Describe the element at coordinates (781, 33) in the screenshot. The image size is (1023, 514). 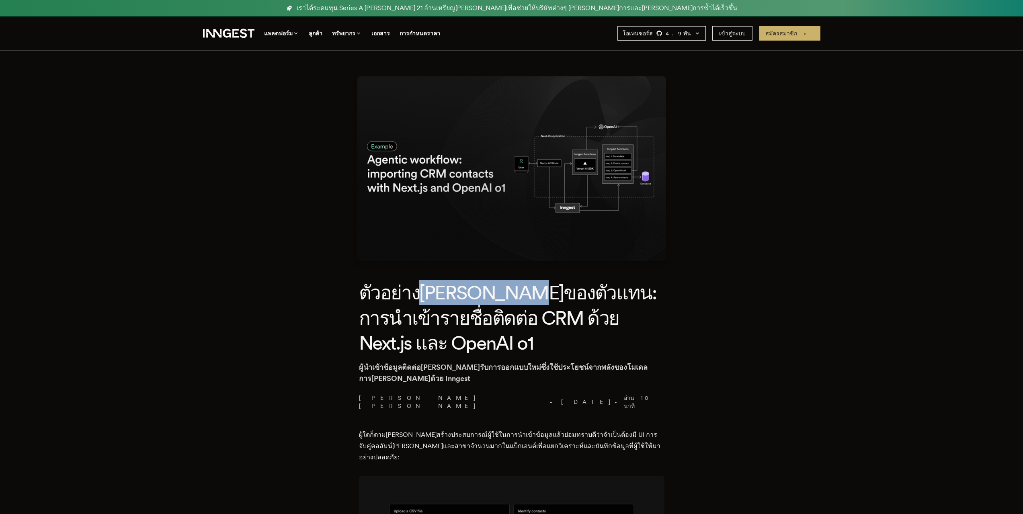
I see `font: สมัครสมาชิก` at that location.